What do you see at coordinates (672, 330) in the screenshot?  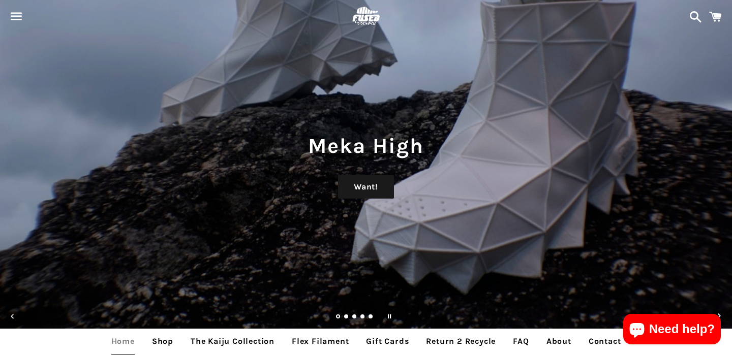 I see `inbox-online-store-chat: Shopify online store chat` at bounding box center [672, 330].